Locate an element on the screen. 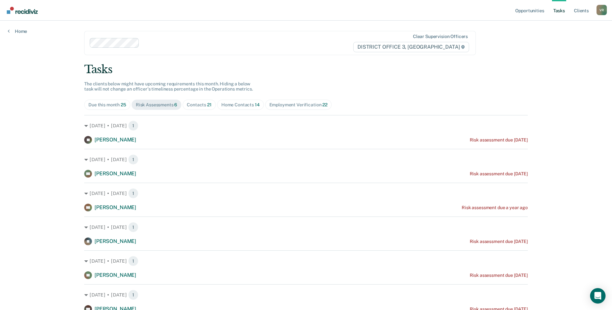 Image resolution: width=612 pixels, height=310 pixels. div: Open Intercom Messenger is located at coordinates (598, 296).